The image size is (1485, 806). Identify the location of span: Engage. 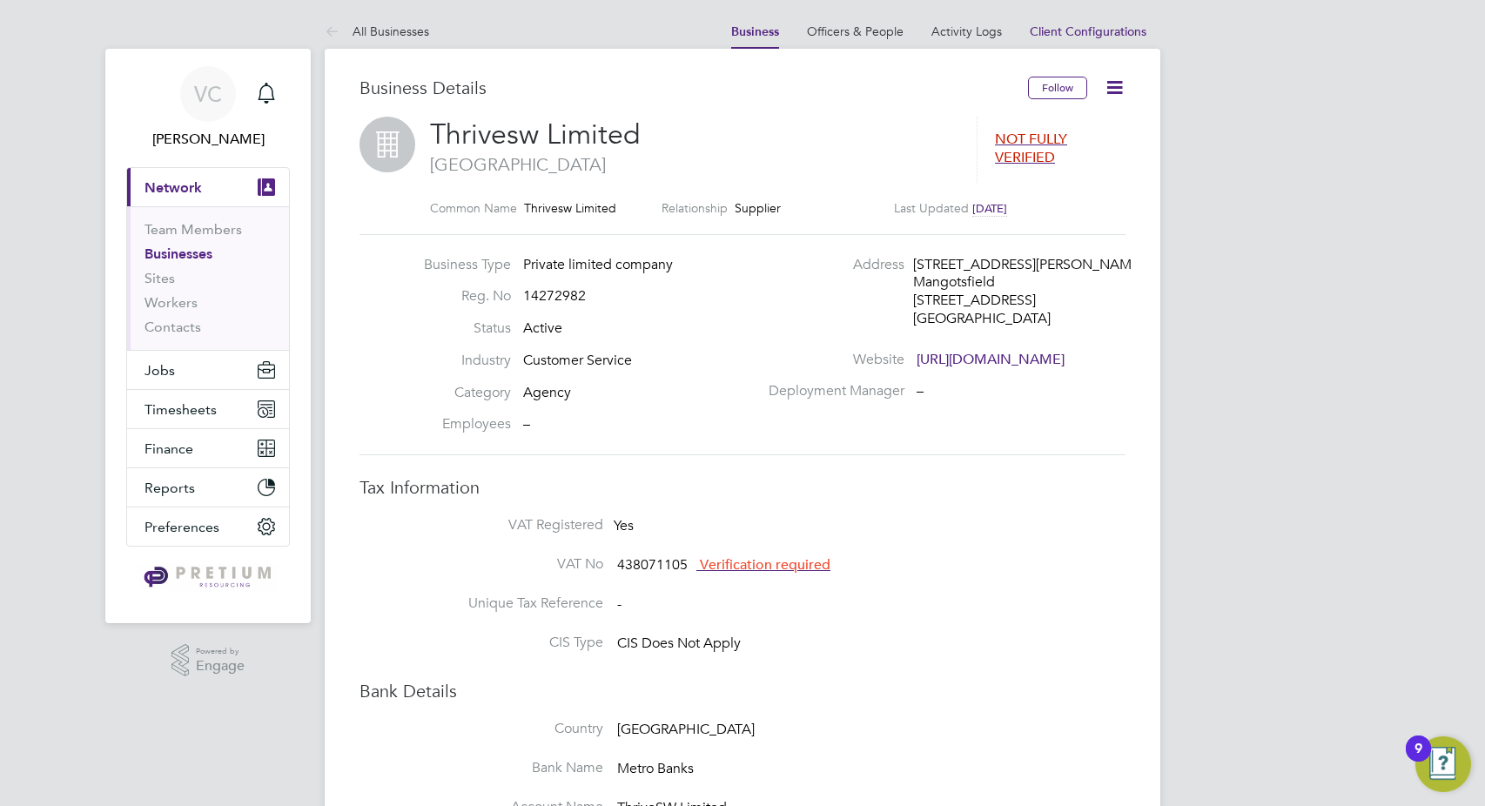
(220, 666).